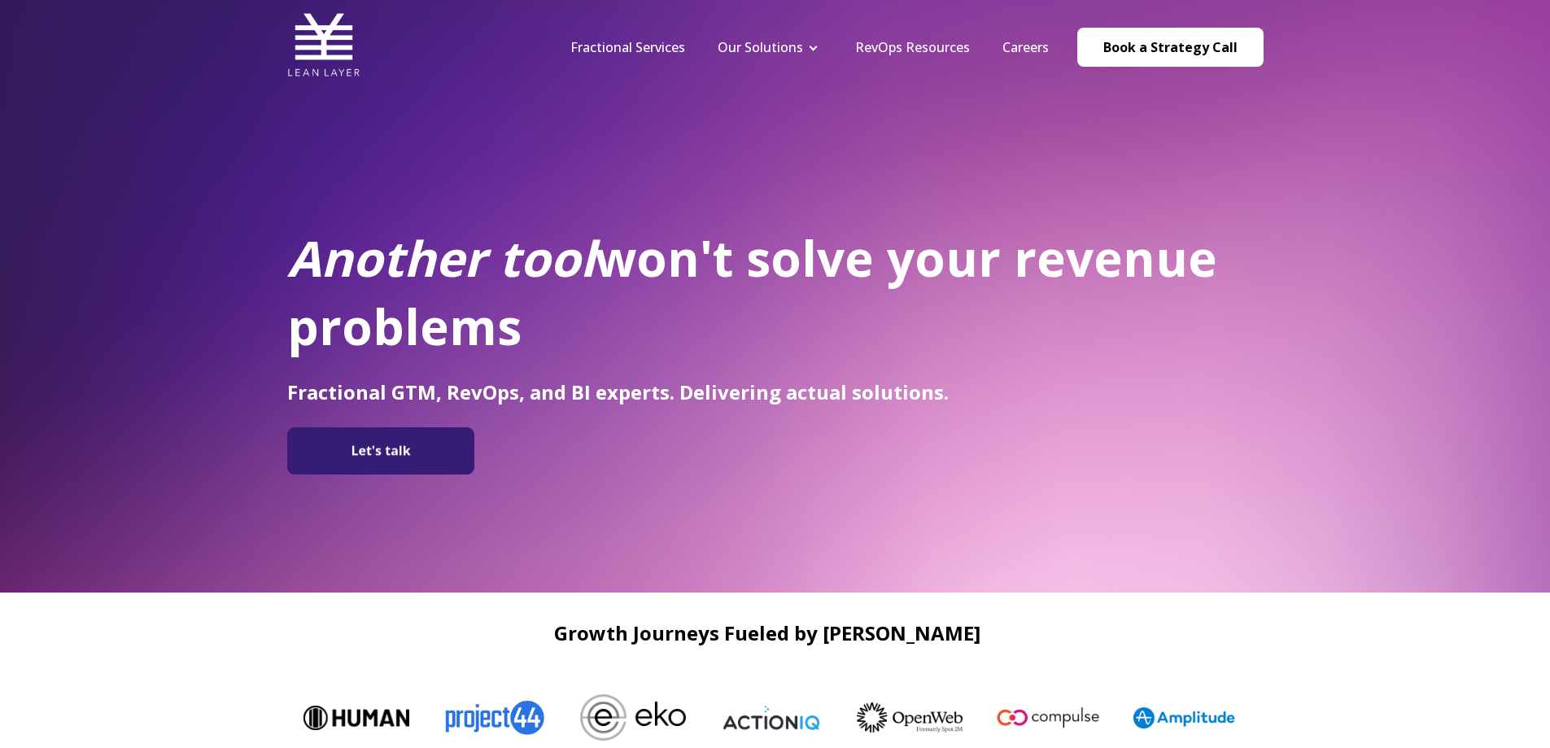 This screenshot has width=1550, height=748. What do you see at coordinates (1170, 47) in the screenshot?
I see `a: Book a Strategy Call` at bounding box center [1170, 47].